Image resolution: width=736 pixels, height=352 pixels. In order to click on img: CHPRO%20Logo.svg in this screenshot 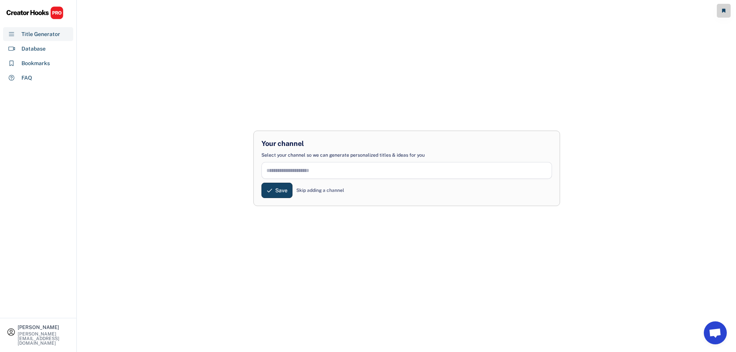, I will do `click(35, 13)`.